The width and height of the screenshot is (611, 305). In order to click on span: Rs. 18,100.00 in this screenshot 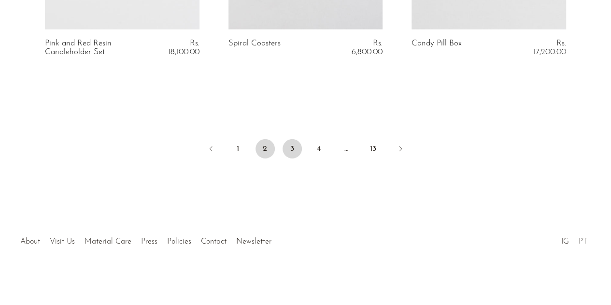, I will do `click(183, 47)`.